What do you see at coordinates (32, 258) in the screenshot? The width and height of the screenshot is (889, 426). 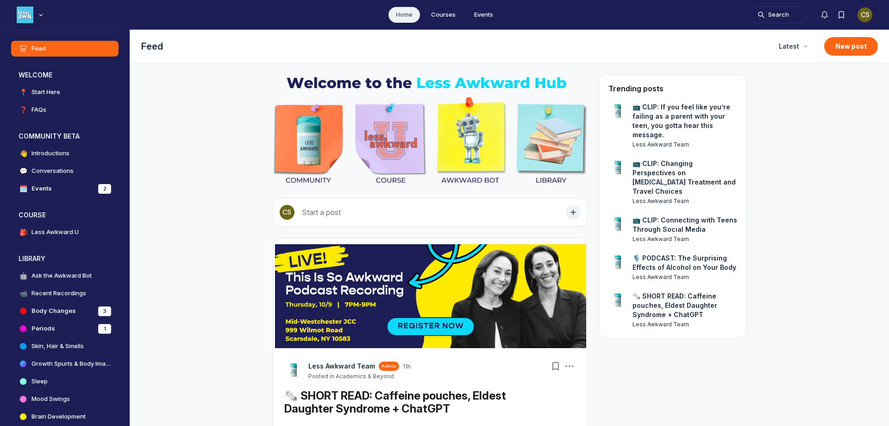 I see `h3: LIBRARY` at bounding box center [32, 258].